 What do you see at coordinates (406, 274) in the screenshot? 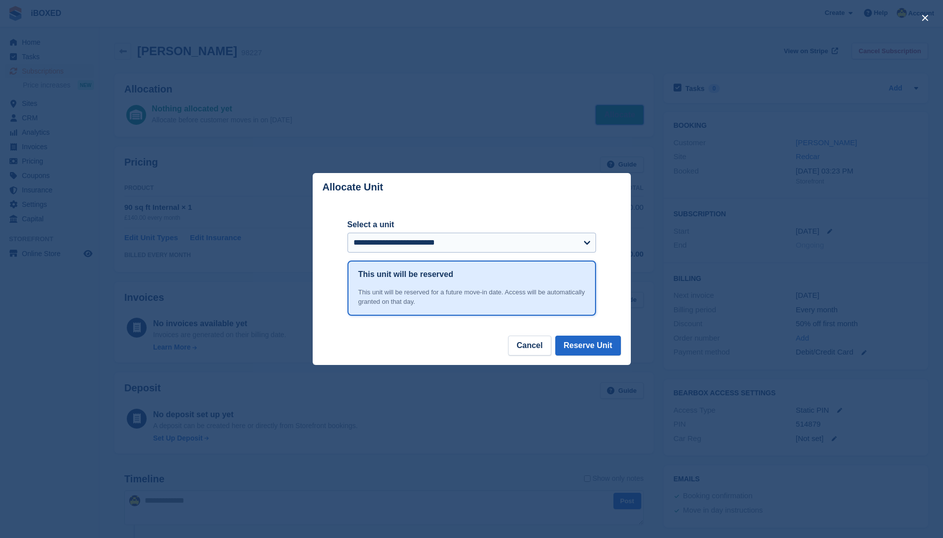
I see `h1: This unit will be reserved` at bounding box center [406, 274].